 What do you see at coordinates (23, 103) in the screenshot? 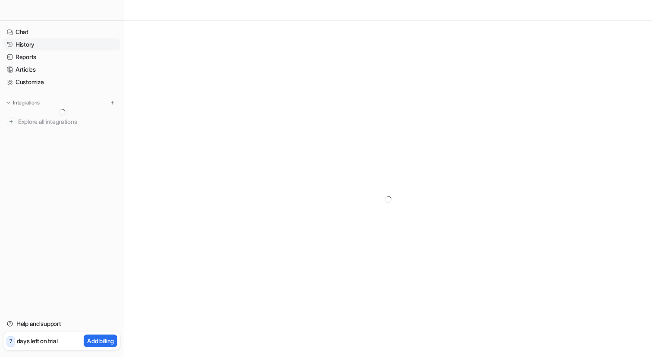
I see `button: Integrations` at bounding box center [23, 103].